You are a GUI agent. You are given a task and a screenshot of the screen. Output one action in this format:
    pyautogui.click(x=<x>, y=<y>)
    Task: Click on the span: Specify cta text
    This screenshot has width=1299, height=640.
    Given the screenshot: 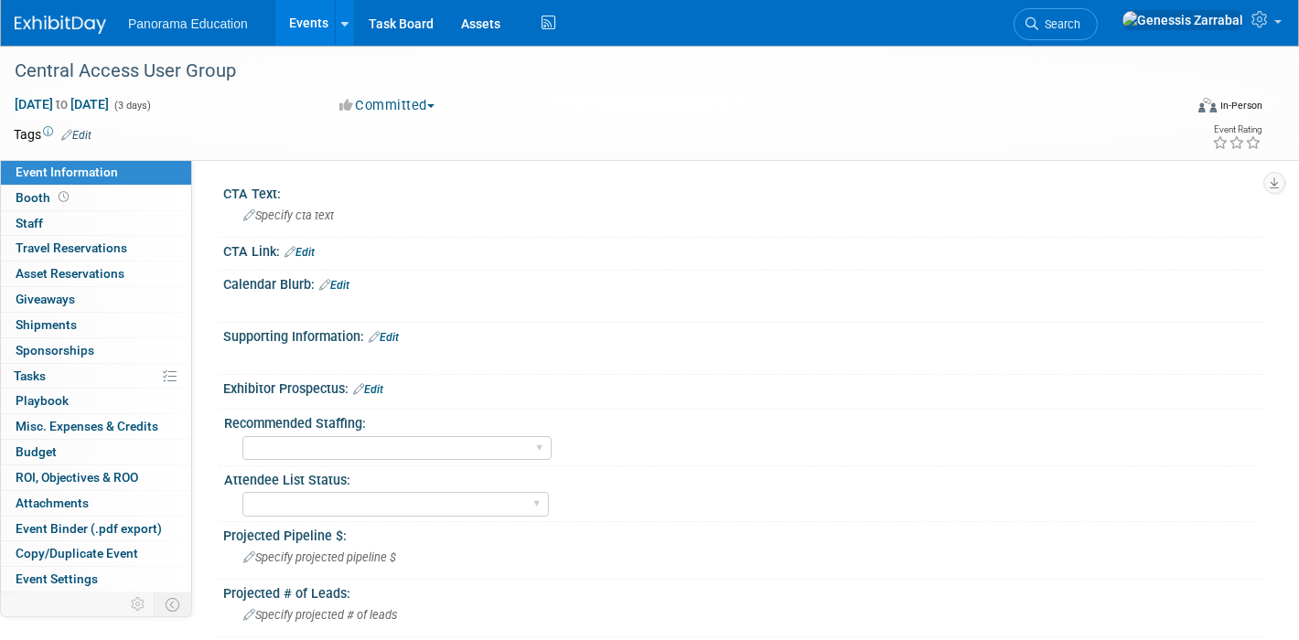 What is the action you would take?
    pyautogui.click(x=288, y=215)
    